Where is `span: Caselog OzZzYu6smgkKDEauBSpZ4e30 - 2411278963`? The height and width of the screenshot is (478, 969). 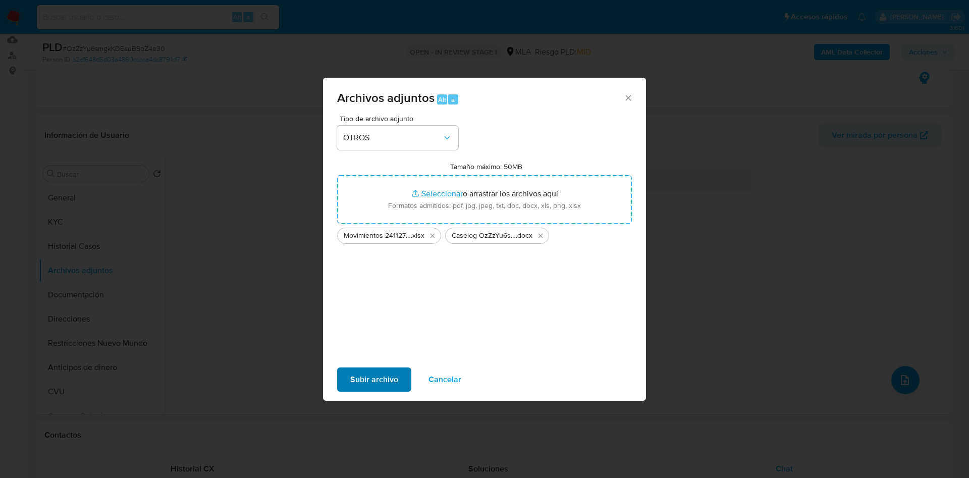
span: Caselog OzZzYu6smgkKDEauBSpZ4e30 - 2411278963 is located at coordinates (483, 236).